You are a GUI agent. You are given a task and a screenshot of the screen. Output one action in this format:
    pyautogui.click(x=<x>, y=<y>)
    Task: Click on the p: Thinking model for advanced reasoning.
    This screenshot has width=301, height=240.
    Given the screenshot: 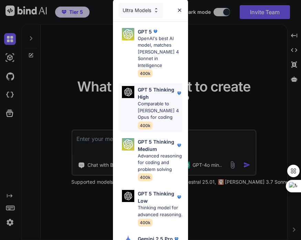 What is the action you would take?
    pyautogui.click(x=160, y=211)
    